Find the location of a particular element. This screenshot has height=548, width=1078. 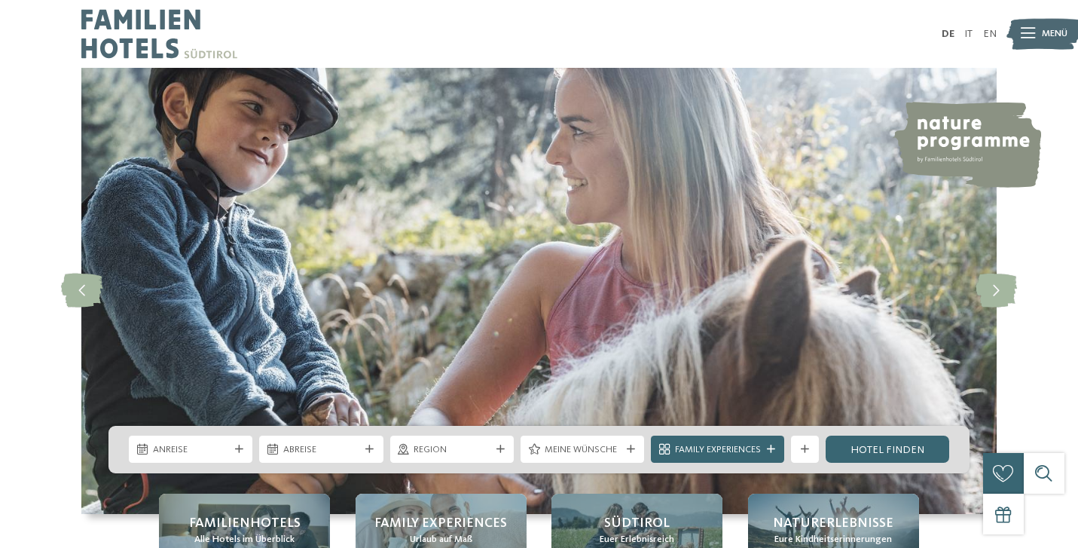

span: Euer Erlebnisreich is located at coordinates (637, 539).